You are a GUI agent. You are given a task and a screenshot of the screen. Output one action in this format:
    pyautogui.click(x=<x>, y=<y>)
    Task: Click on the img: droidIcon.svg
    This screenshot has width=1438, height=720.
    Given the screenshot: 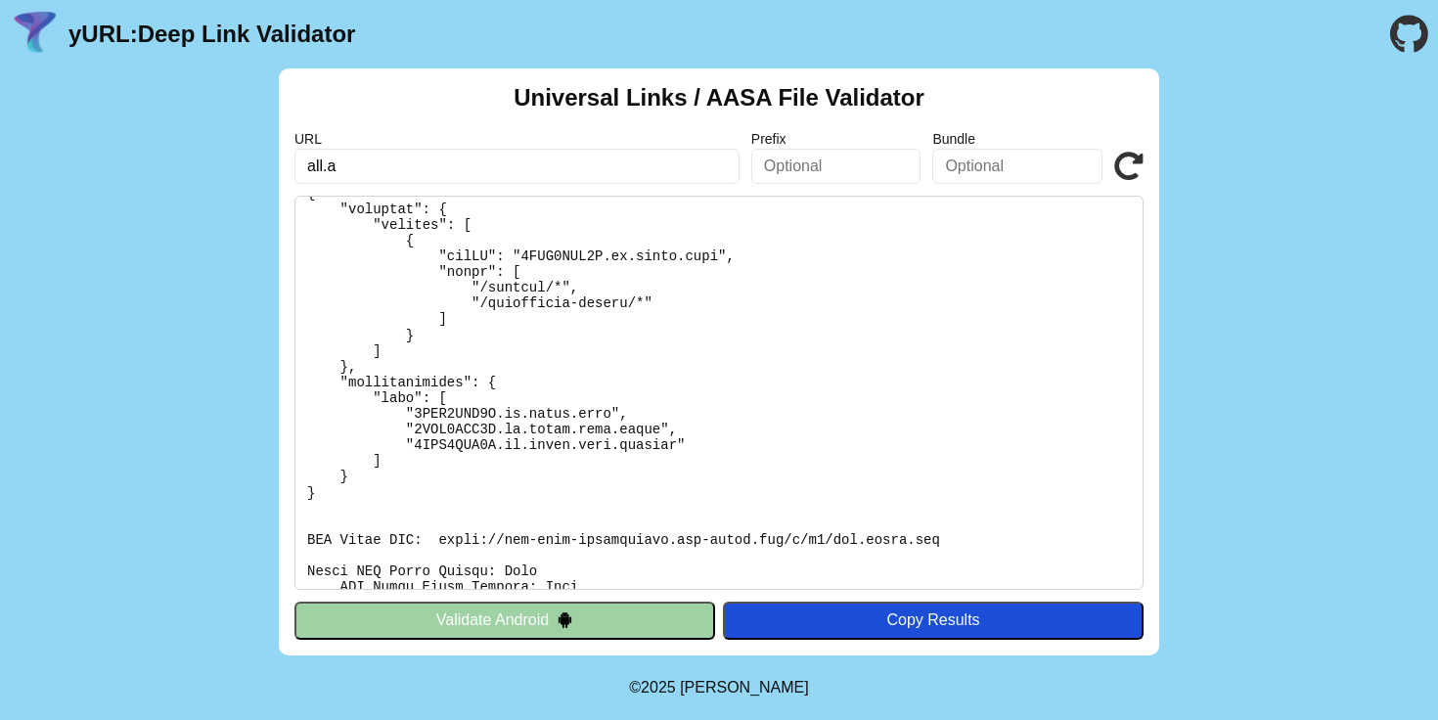 What is the action you would take?
    pyautogui.click(x=565, y=619)
    